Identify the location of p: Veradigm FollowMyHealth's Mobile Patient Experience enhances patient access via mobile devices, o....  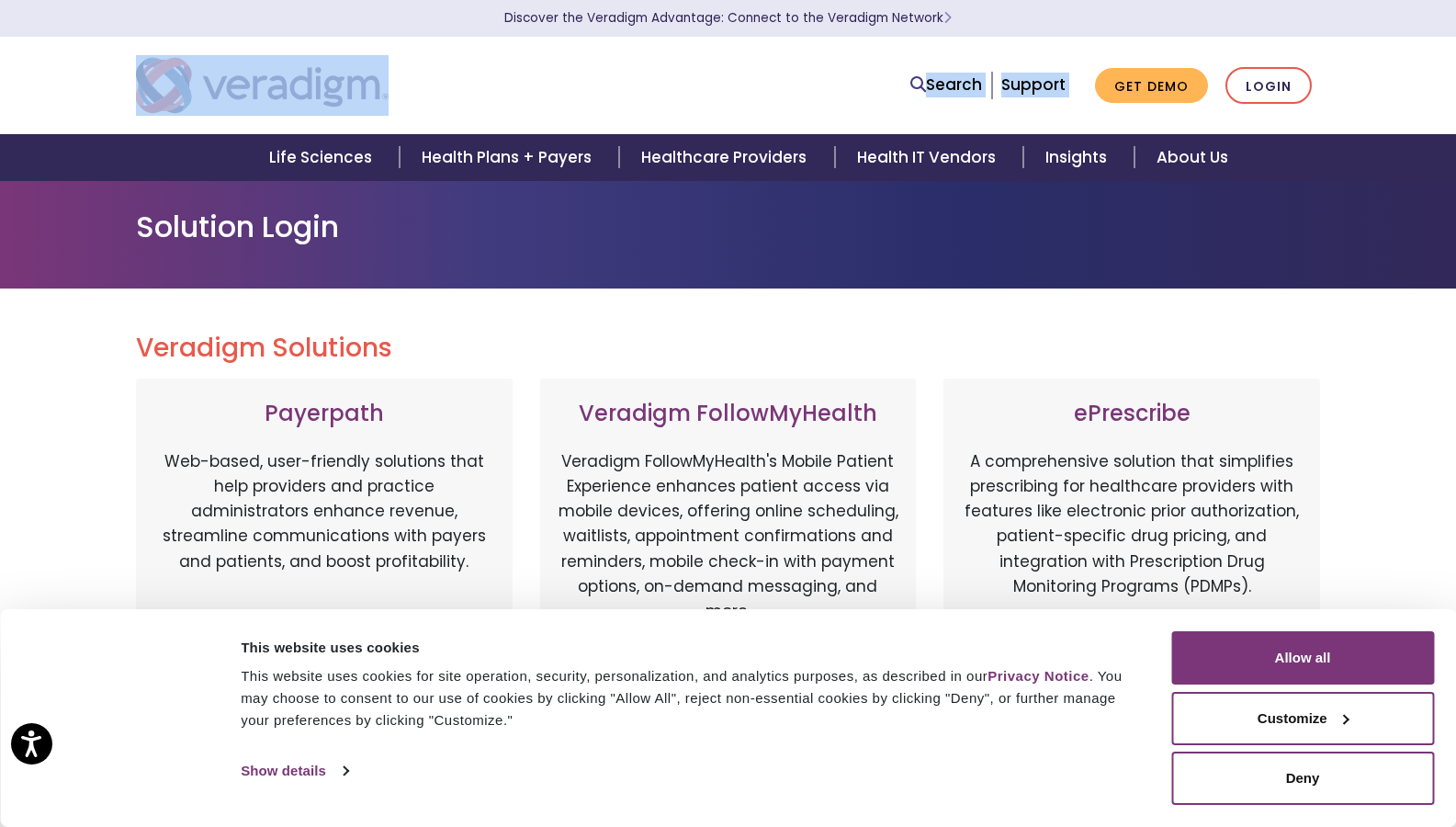
(729, 537).